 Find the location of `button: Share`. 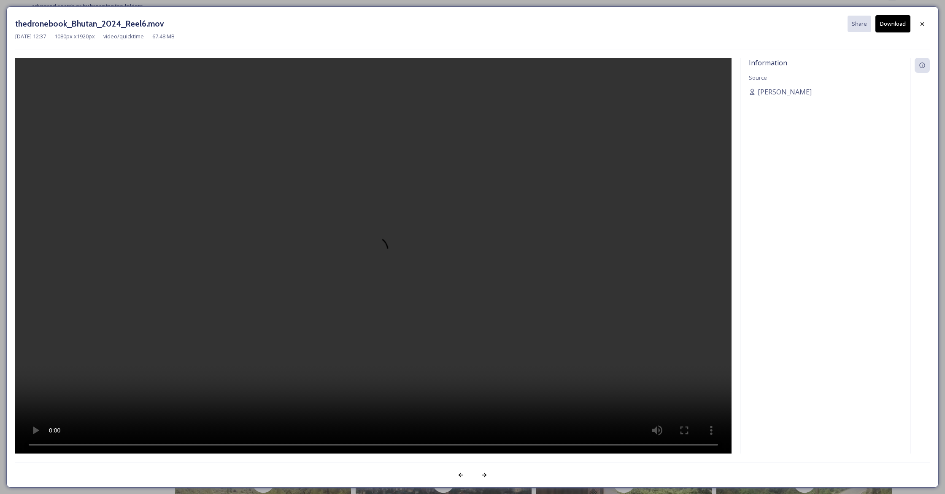

button: Share is located at coordinates (859, 24).